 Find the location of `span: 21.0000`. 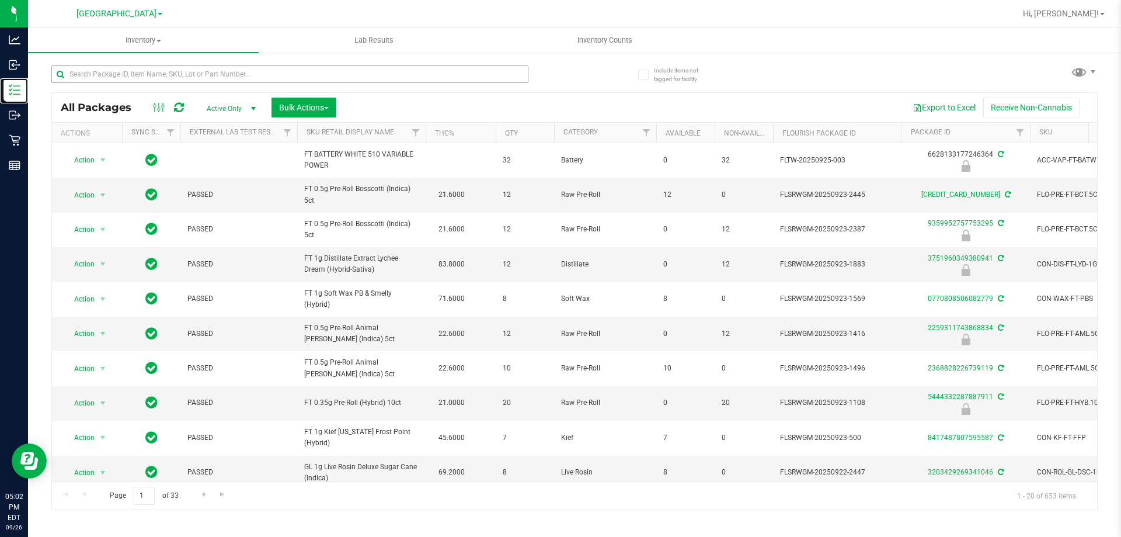

span: 21.0000 is located at coordinates (451, 402).